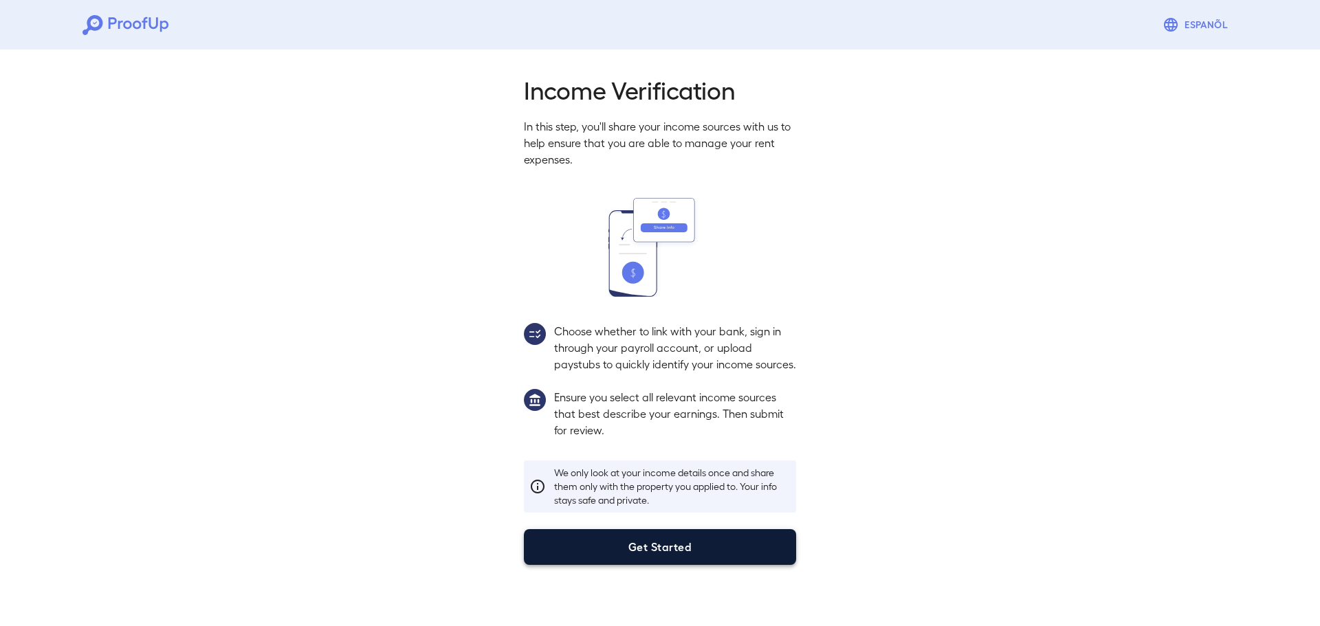 This screenshot has height=626, width=1320. I want to click on img: group1.svg, so click(535, 400).